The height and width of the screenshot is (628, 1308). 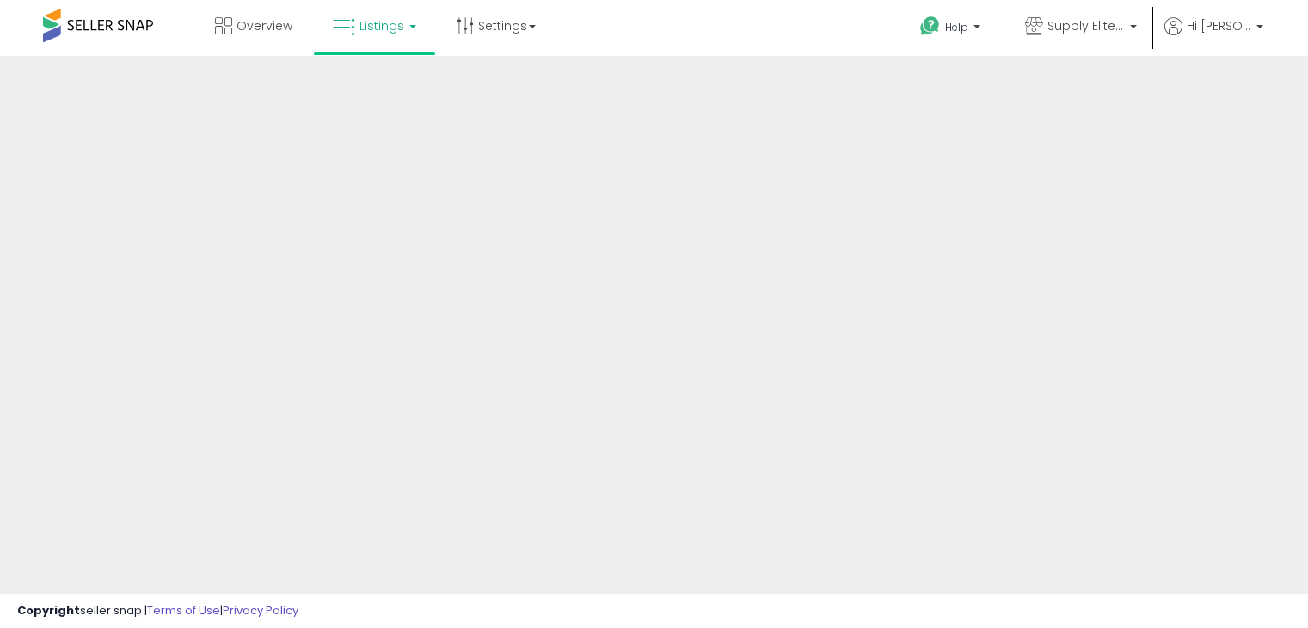 What do you see at coordinates (48, 610) in the screenshot?
I see `strong: Copyright` at bounding box center [48, 610].